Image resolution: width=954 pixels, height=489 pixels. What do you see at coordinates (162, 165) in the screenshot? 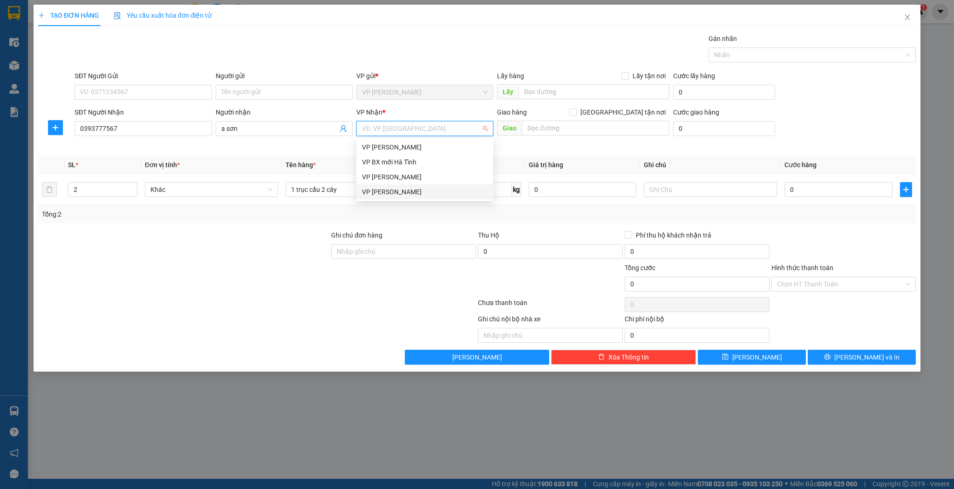
I see `span: Đơn vị tính` at bounding box center [162, 165].